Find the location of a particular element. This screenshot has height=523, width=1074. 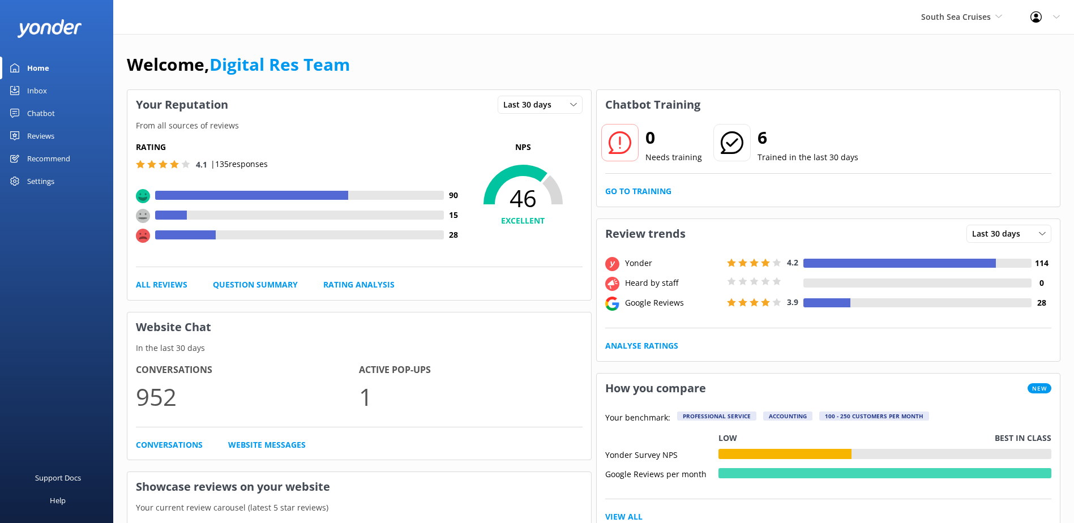

div: Professional Service is located at coordinates (717, 416).